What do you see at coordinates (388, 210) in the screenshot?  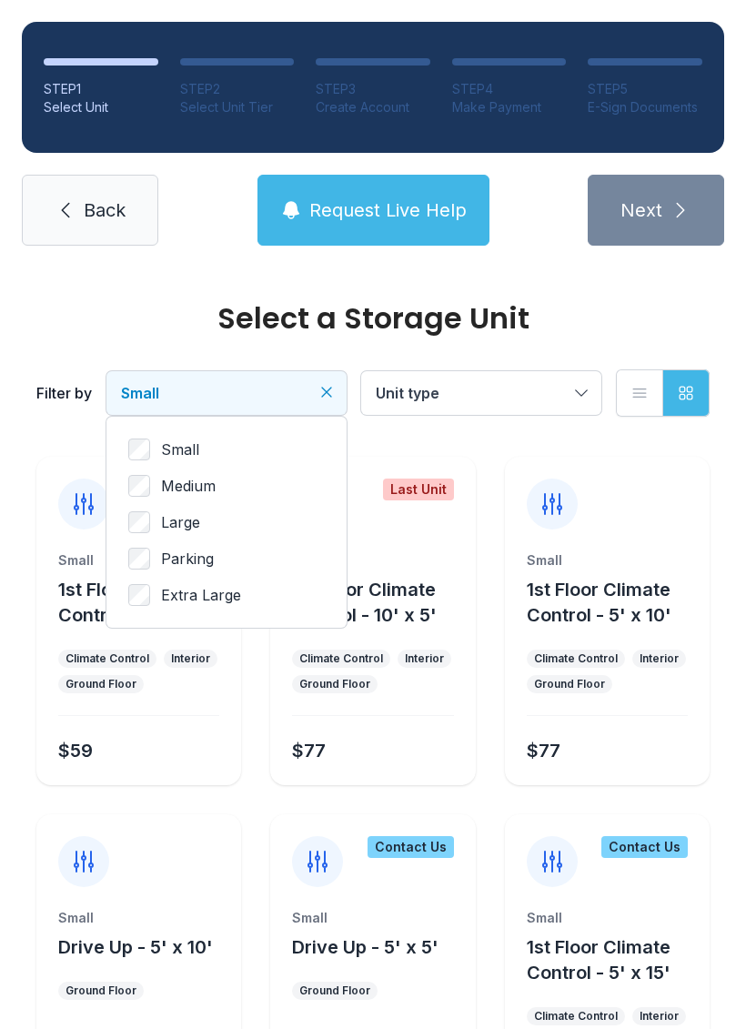 I see `span: Request Live Help` at bounding box center [388, 210].